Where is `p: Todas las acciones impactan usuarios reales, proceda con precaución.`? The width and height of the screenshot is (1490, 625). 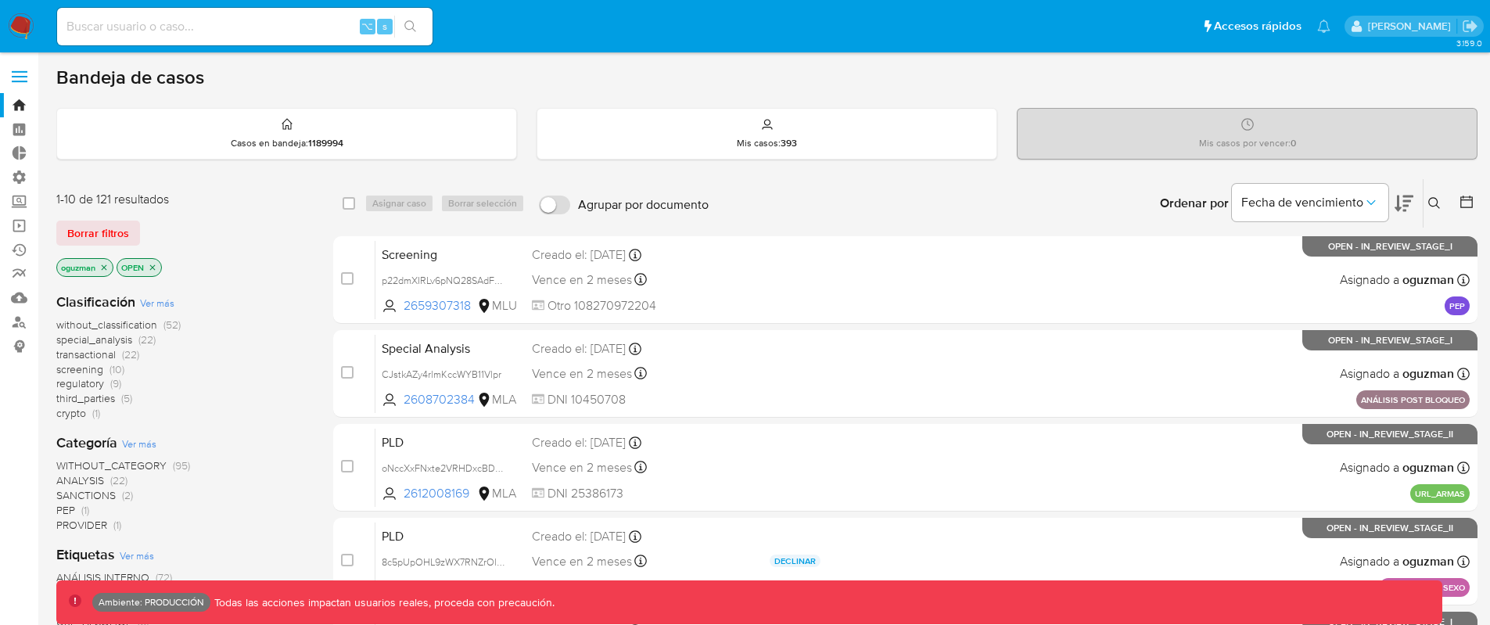
p: Todas las acciones impactan usuarios reales, proceda con precaución. is located at coordinates (383, 602).